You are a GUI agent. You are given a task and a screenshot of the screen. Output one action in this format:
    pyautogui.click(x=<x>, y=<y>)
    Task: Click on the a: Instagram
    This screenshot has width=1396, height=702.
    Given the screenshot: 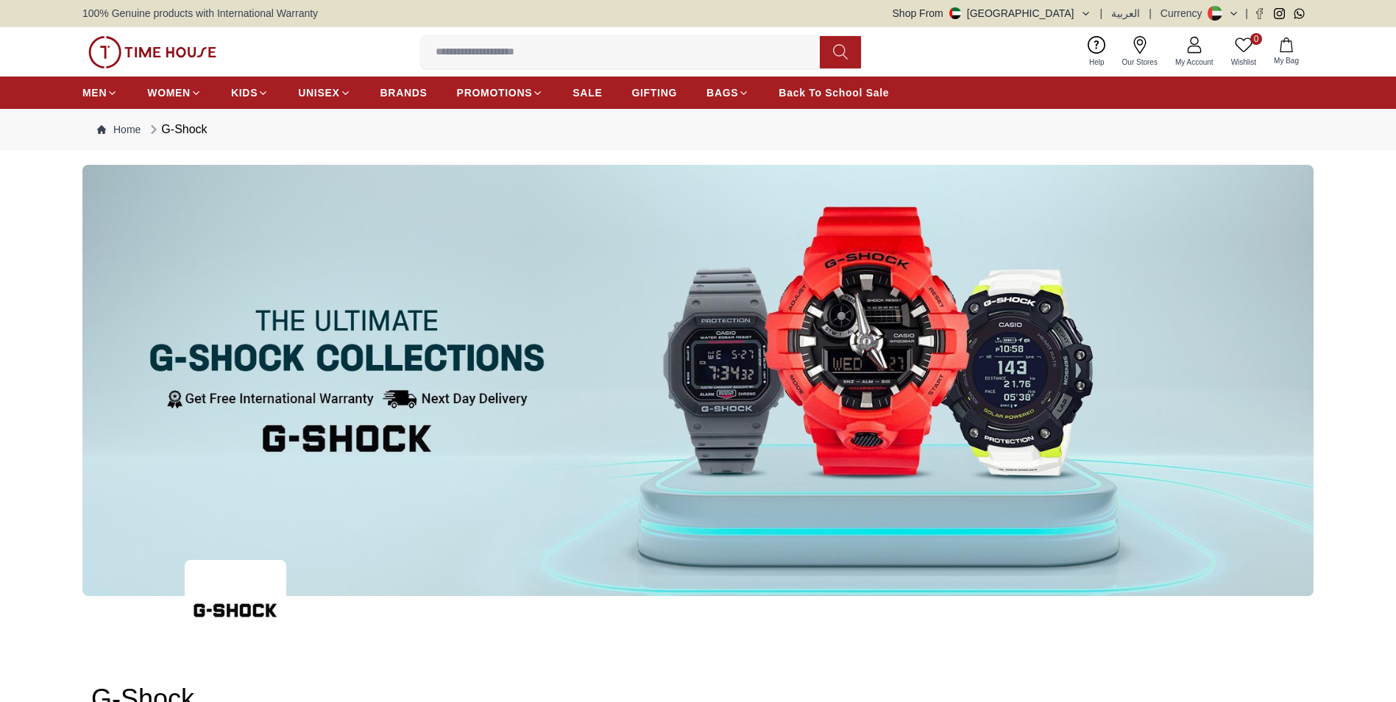 What is the action you would take?
    pyautogui.click(x=1279, y=13)
    